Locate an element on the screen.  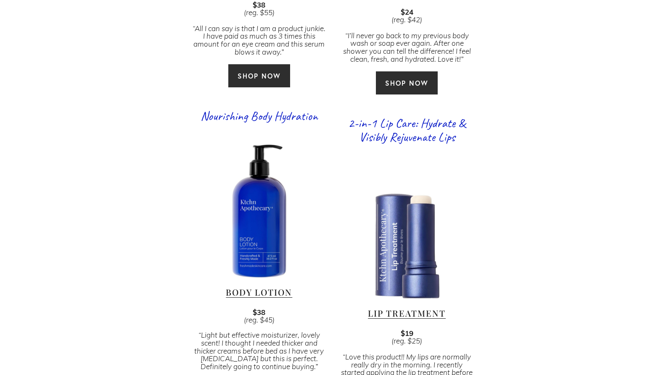
em: “Light but effective moisturizer, lovely scent! I thought I needed thicker and thicker creams bef... is located at coordinates (260, 351).